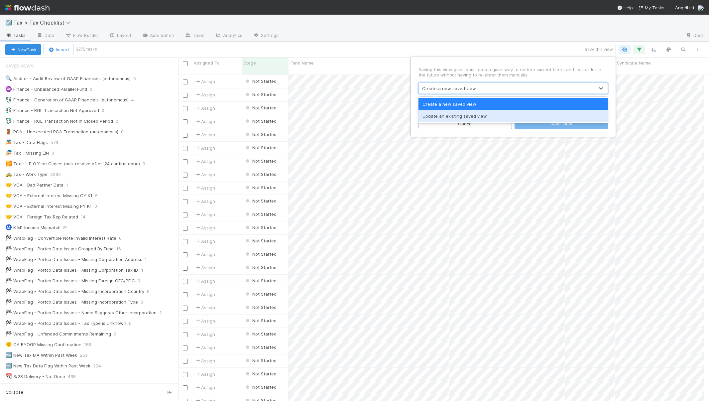  I want to click on div: Update an existing saved view, so click(514, 116).